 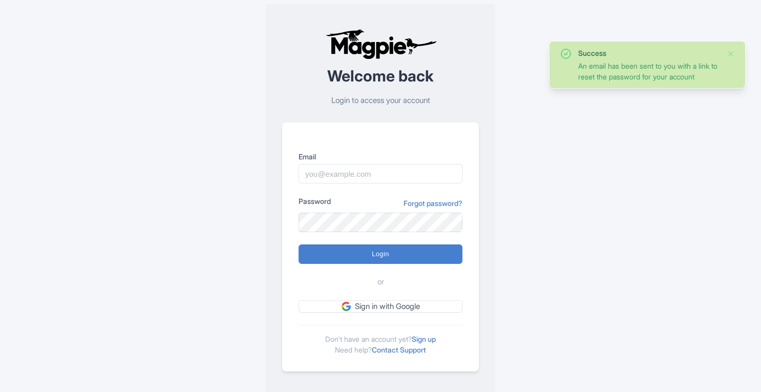 I want to click on img: logo-ab69f6fb50320c5b225c76a69d11143b.png, so click(x=380, y=44).